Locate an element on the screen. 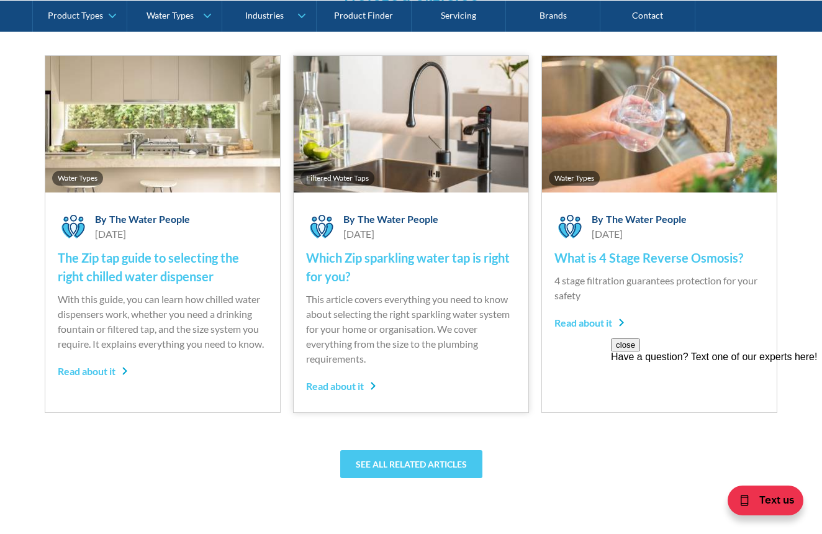  p: This article covers everything you need to know about selecting the right sparkling water system ... is located at coordinates (411, 329).